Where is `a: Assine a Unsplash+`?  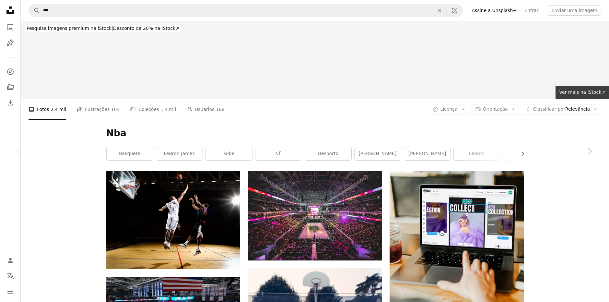 a: Assine a Unsplash+ is located at coordinates (494, 10).